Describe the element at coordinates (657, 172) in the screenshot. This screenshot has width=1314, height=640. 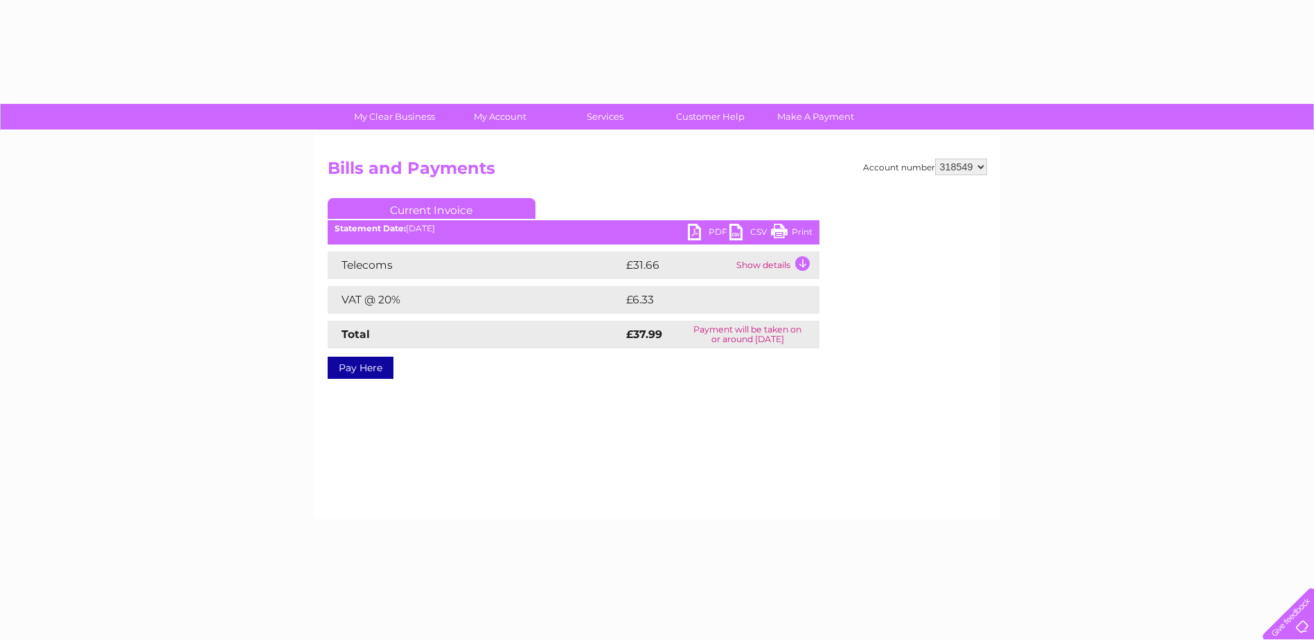
I see `h2: Bills and Payments` at that location.